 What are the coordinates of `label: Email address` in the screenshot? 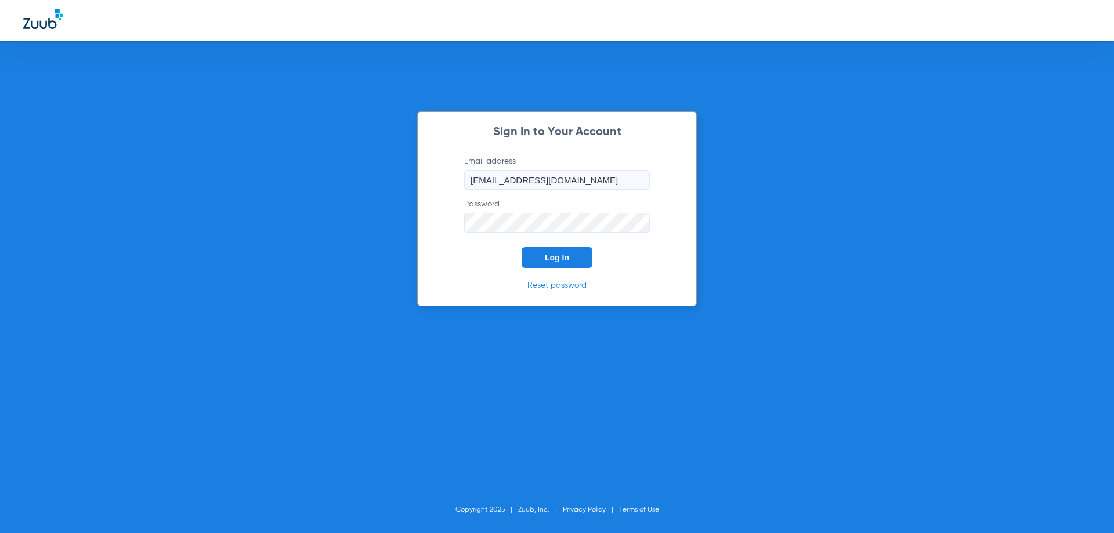 It's located at (557, 172).